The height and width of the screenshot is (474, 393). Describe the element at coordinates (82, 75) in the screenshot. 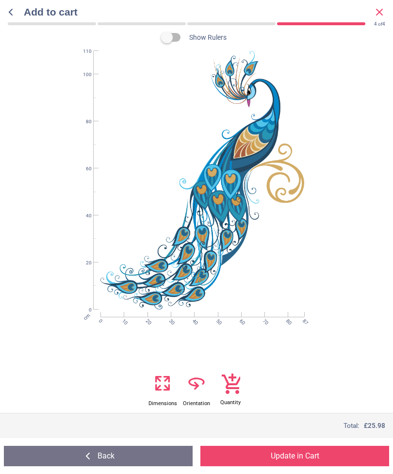

I see `span: 100` at that location.